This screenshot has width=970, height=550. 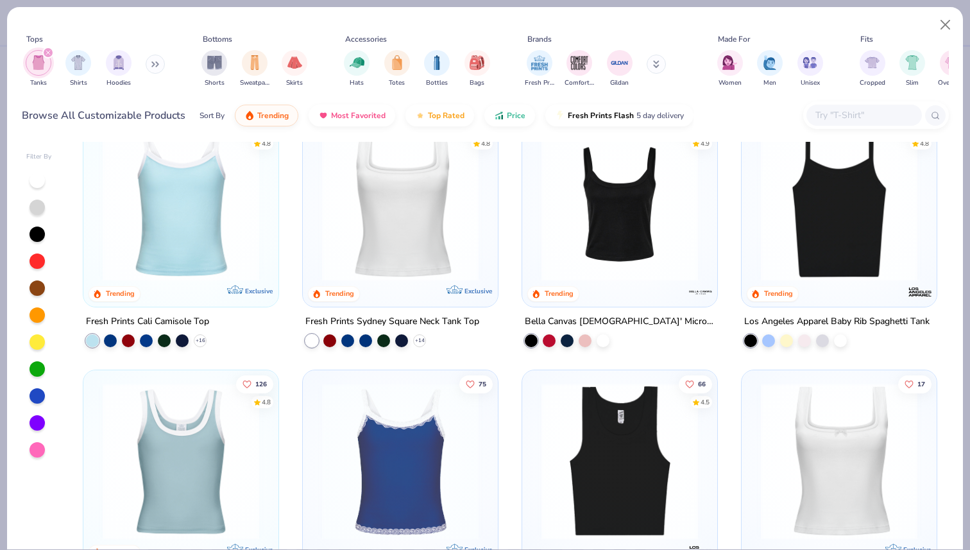 What do you see at coordinates (788, 203) in the screenshot?
I see `img: 80dc4ece-0e65-4f15-94a6-2a872a258fbd` at bounding box center [788, 203].